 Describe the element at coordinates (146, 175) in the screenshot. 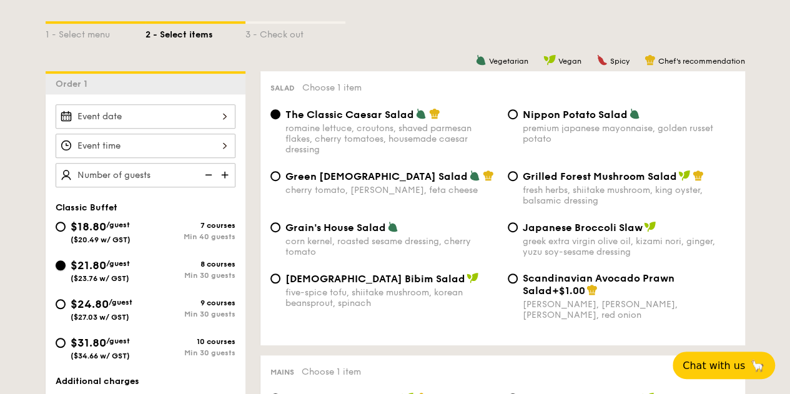

I see `input: Number of guests` at that location.